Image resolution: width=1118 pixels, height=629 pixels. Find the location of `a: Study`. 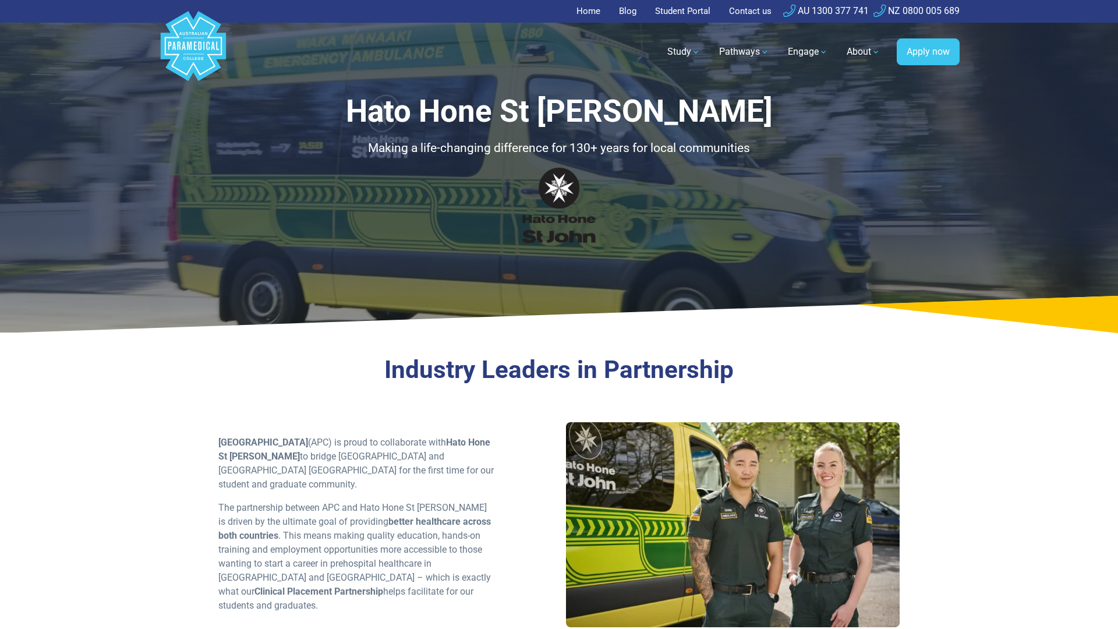

a: Study is located at coordinates (684, 52).